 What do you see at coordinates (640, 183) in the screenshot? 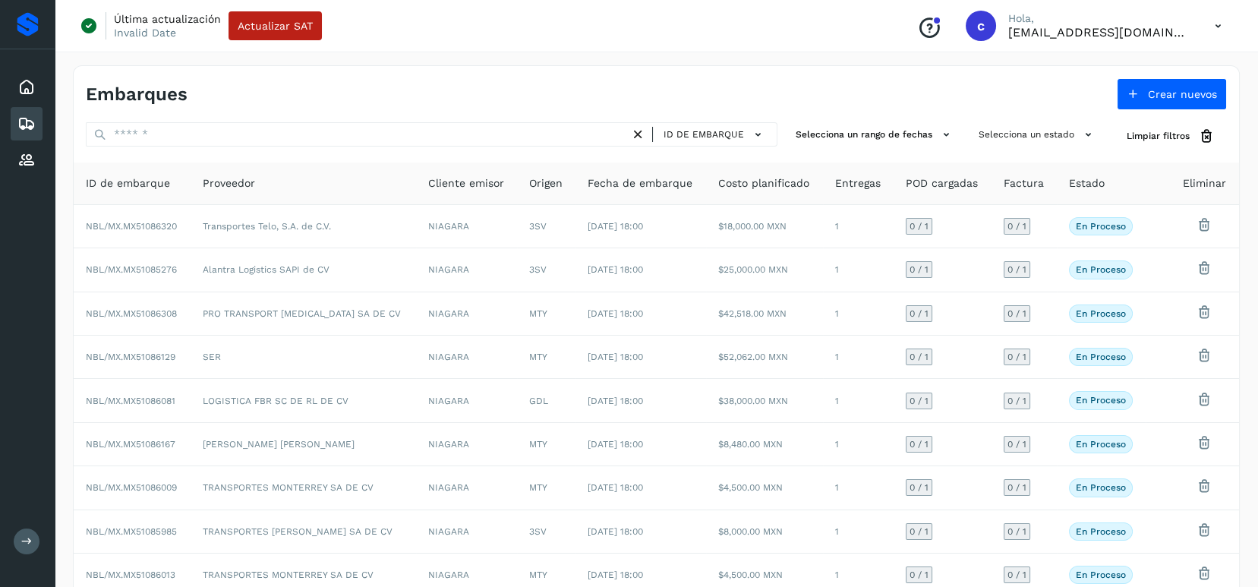
I see `span: Fecha de embarque` at bounding box center [640, 183].